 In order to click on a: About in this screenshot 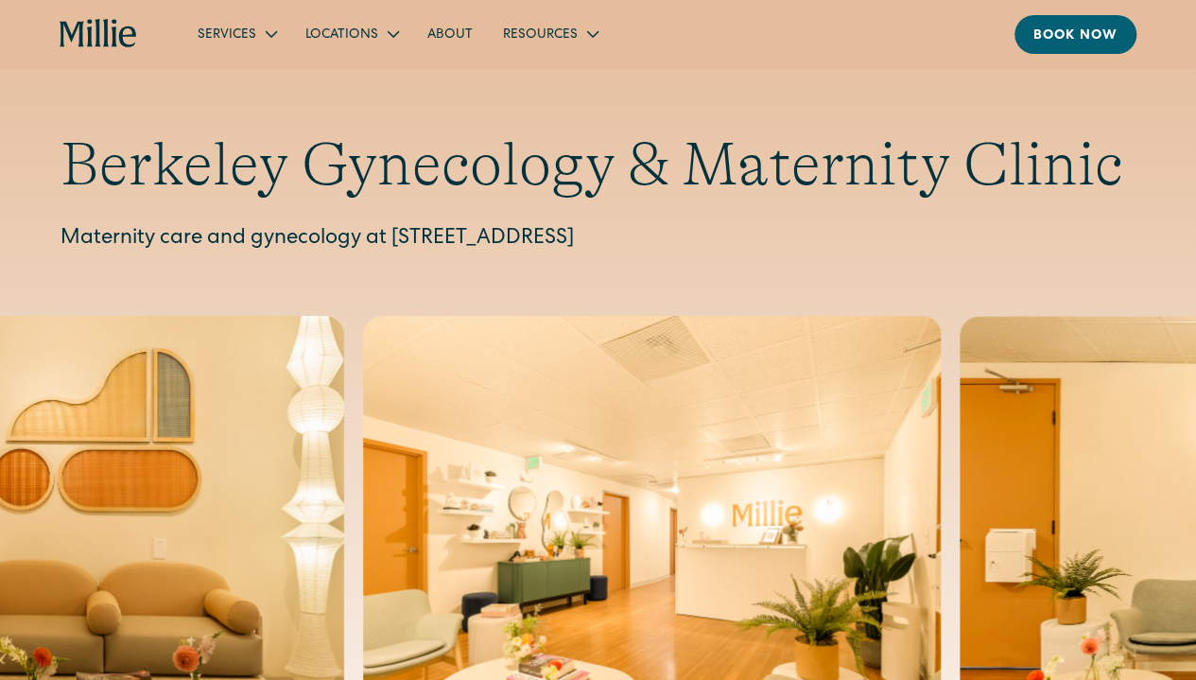, I will do `click(450, 33)`.